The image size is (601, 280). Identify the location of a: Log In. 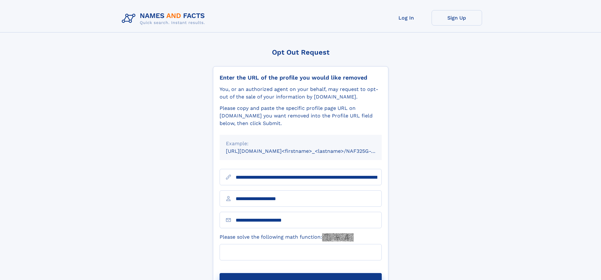
(407, 18).